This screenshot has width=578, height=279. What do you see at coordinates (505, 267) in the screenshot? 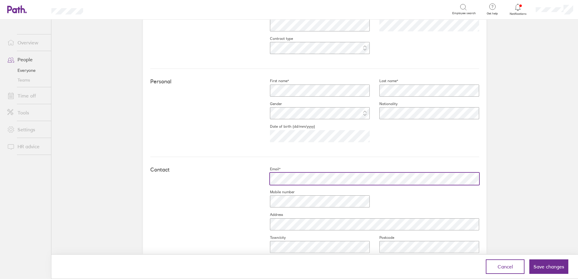
I see `span: Cancel` at bounding box center [505, 267].